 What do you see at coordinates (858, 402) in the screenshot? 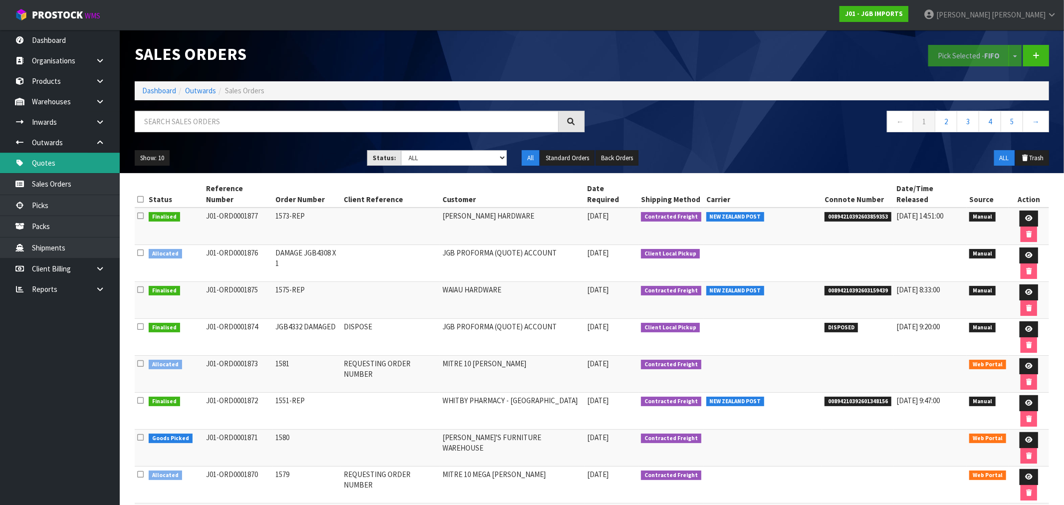
I see `span: 00894210392601348156` at bounding box center [858, 402].